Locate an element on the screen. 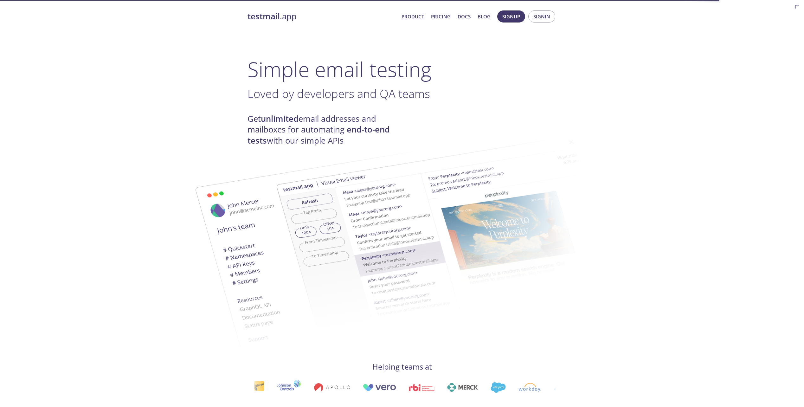  h1: Simple email testing is located at coordinates (402, 69).